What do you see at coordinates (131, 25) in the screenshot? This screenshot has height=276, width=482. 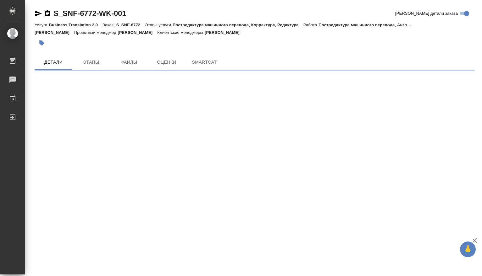 I see `p: S_SNF-6772` at bounding box center [131, 25].